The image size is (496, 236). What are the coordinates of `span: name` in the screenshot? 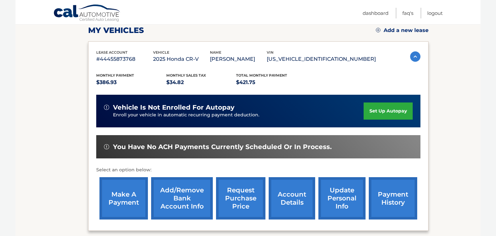 It's located at (215, 52).